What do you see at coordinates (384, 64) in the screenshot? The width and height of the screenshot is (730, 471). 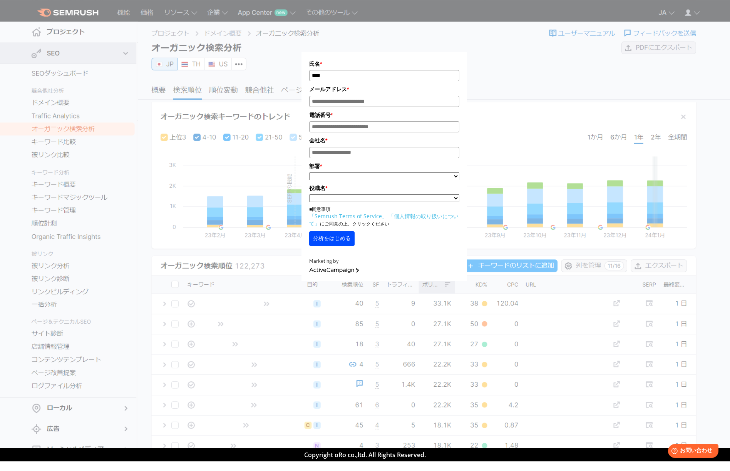 I see `label: 氏名` at bounding box center [384, 64].